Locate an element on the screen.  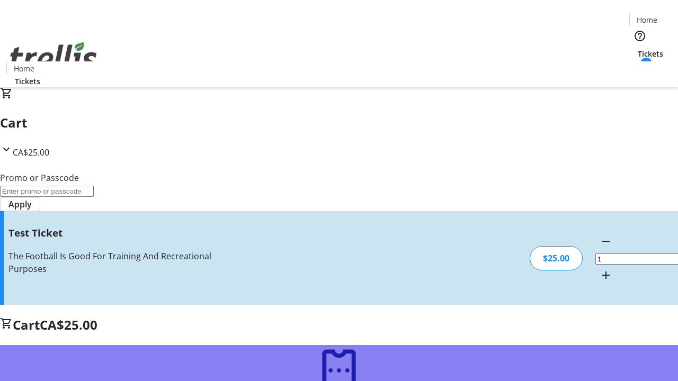
button: Help is located at coordinates (640, 36).